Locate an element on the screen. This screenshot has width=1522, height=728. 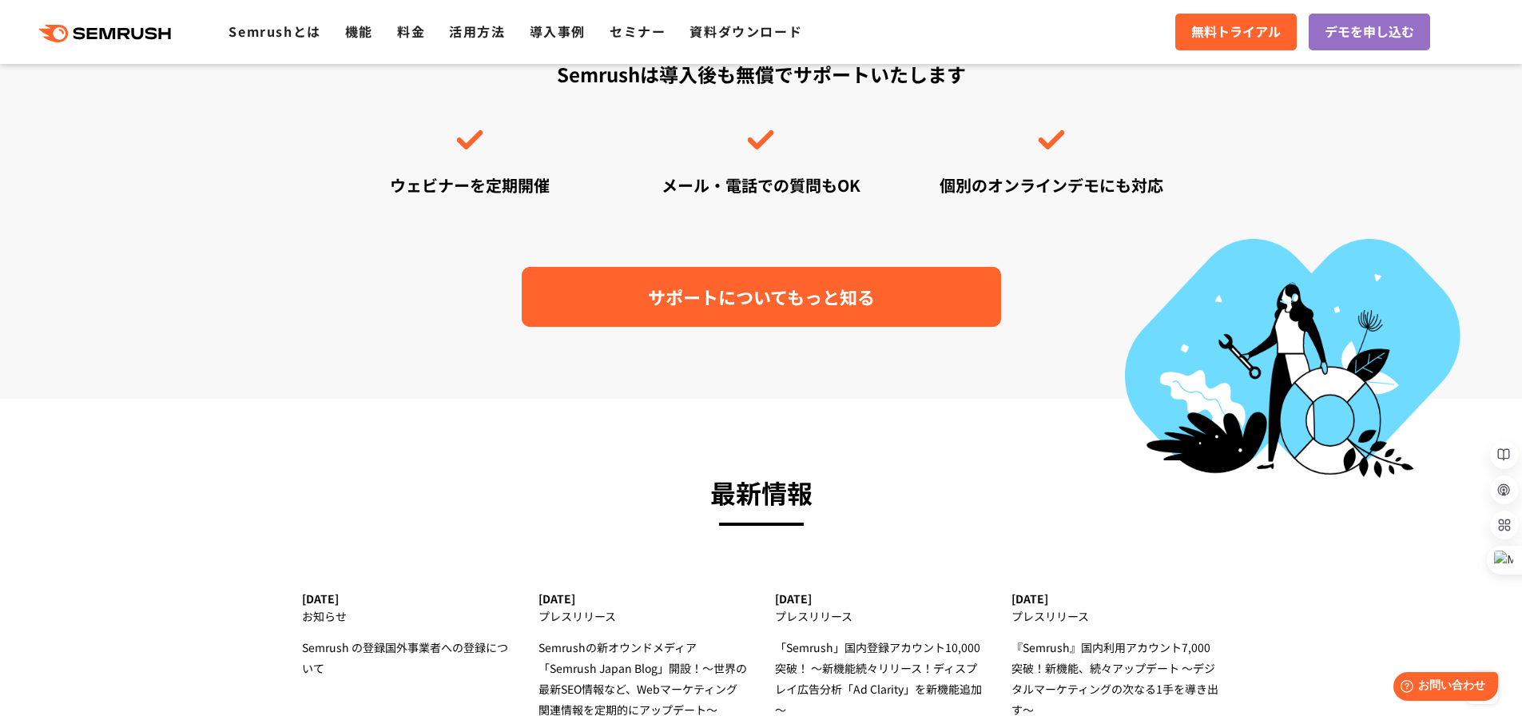
a: 無料トライアル is located at coordinates (1236, 32).